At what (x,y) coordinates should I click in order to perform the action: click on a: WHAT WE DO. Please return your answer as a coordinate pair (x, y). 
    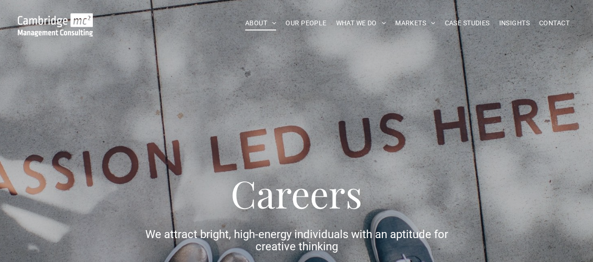
    Looking at the image, I should click on (361, 23).